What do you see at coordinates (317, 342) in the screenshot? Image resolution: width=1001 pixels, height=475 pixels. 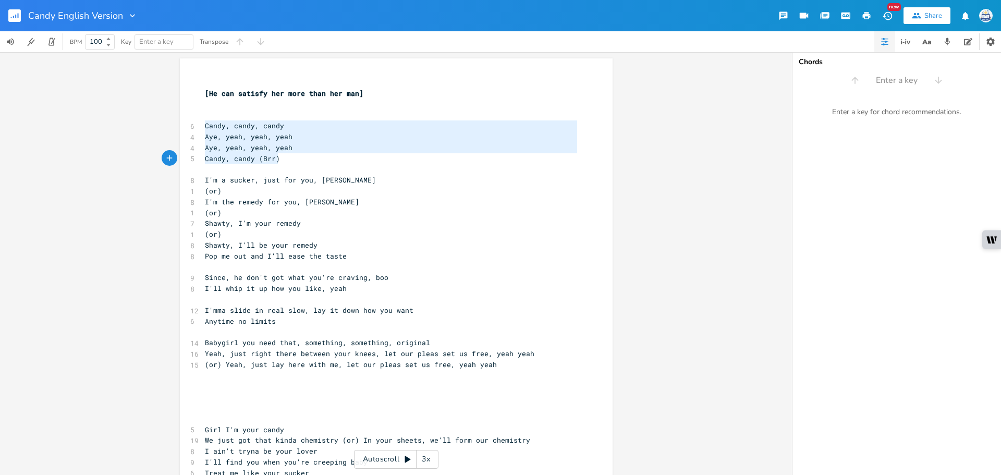 I see `span: Babygirl you need that, something, something, original` at bounding box center [317, 342].